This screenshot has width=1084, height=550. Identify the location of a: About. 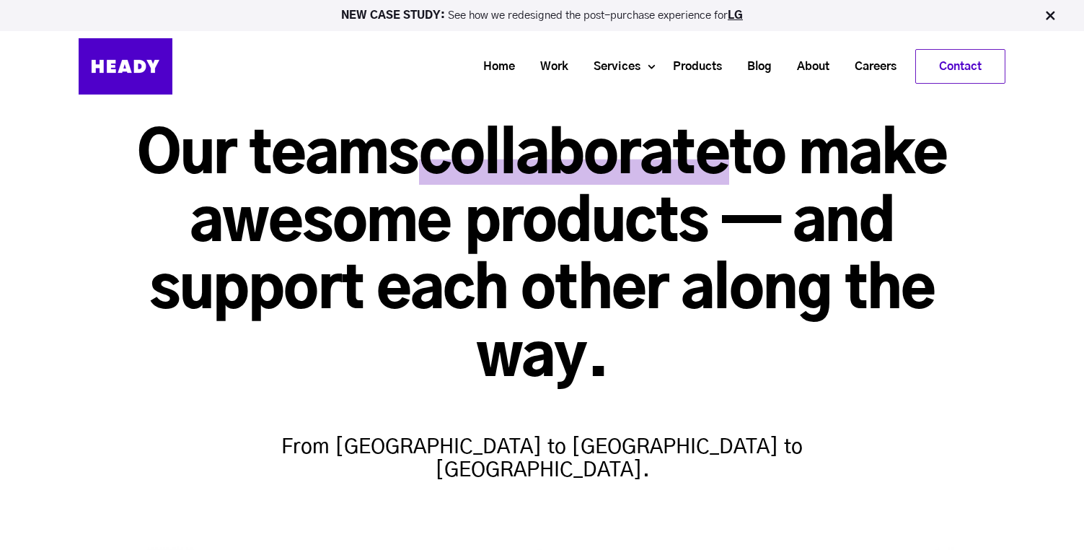
(808, 66).